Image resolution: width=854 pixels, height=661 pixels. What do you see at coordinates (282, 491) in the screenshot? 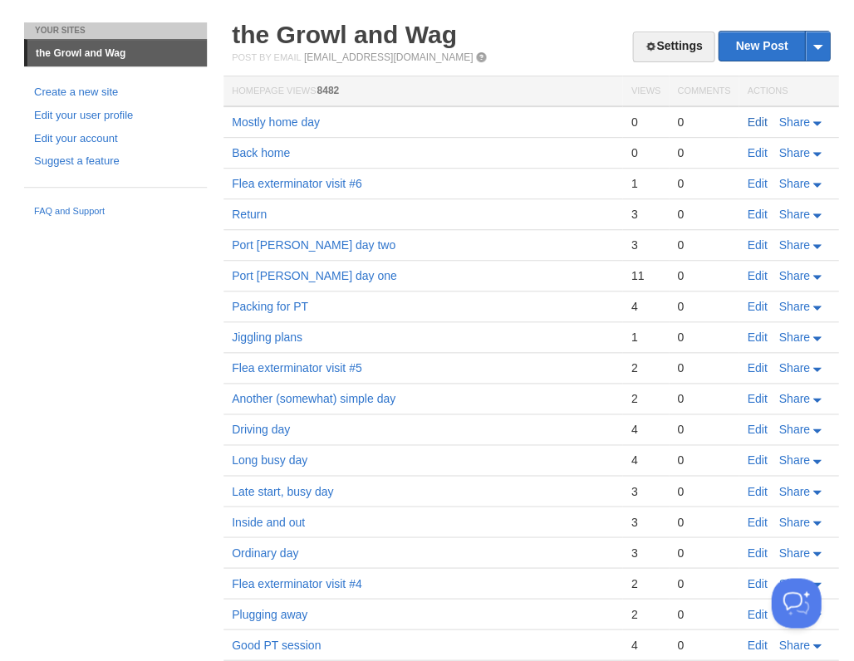
I see `a: Late start, busy day` at bounding box center [282, 491].